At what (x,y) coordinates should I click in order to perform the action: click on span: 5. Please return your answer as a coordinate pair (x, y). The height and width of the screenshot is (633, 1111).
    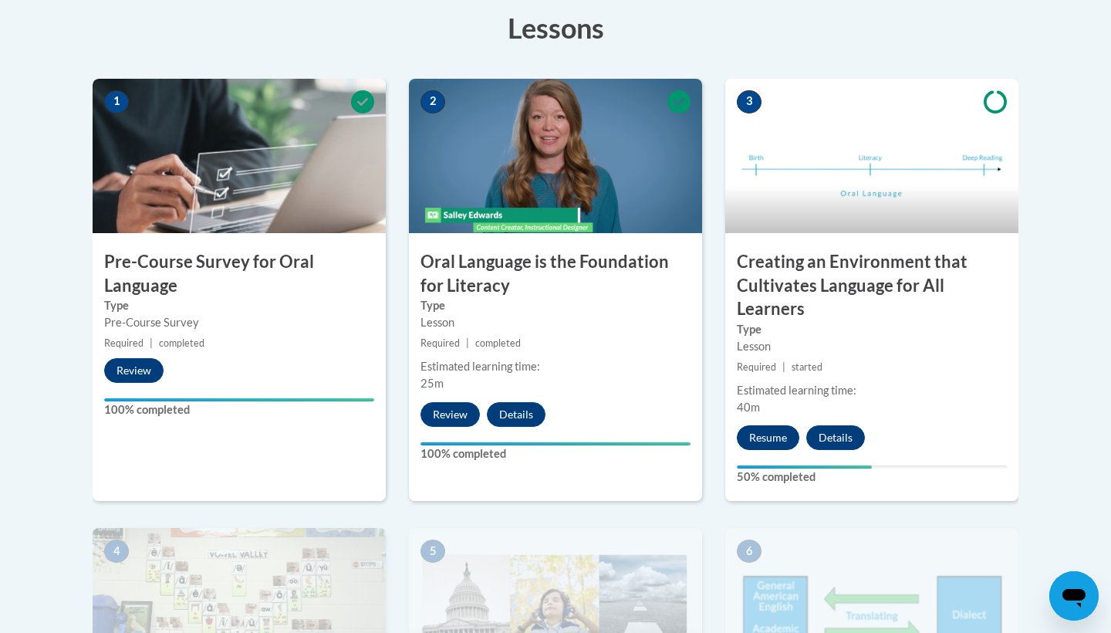
    Looking at the image, I should click on (433, 551).